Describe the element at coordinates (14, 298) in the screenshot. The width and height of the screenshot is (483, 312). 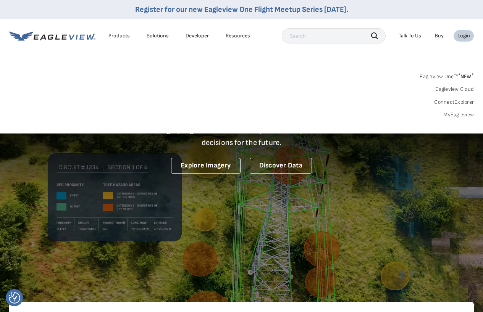
I see `img: Revisit consent button` at that location.